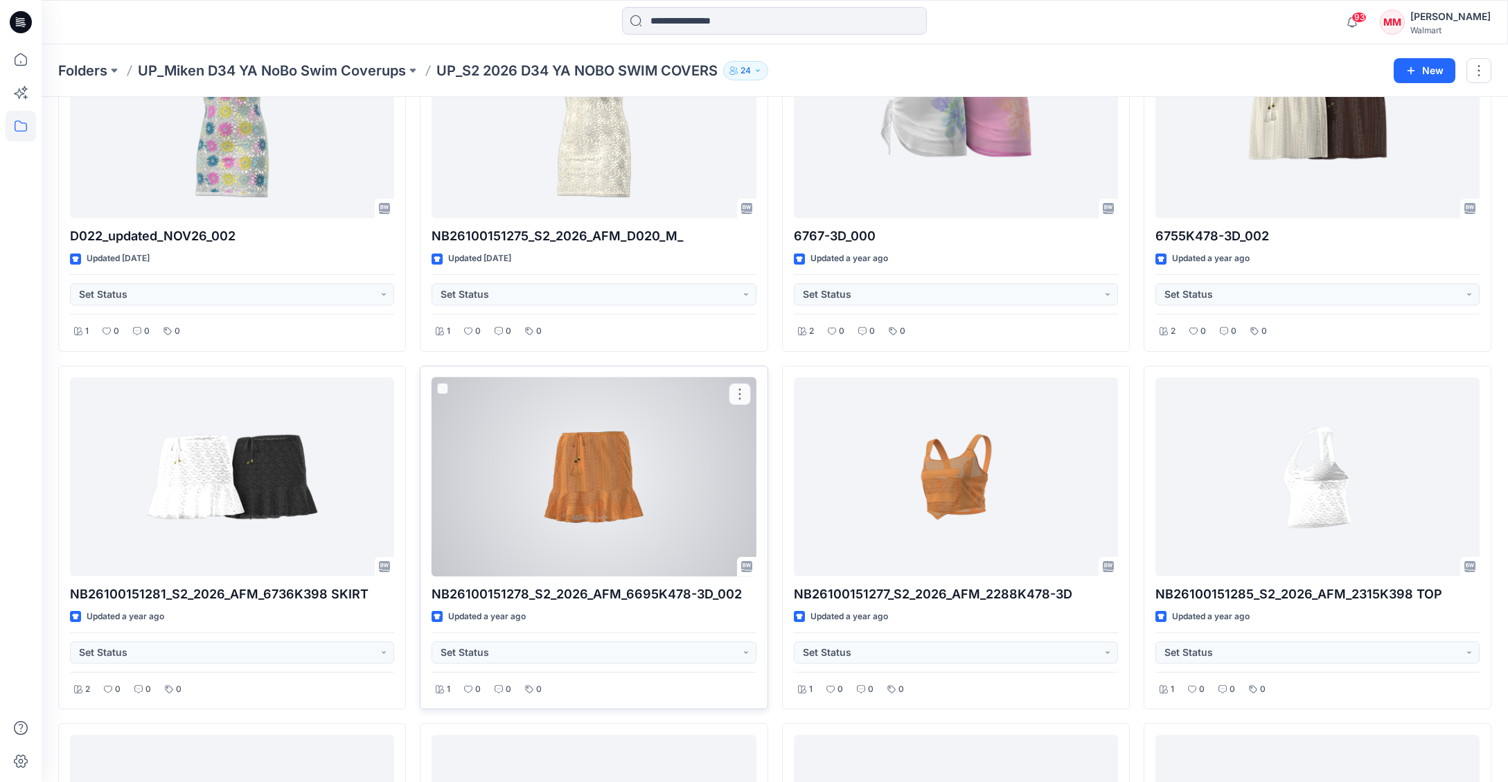 The image size is (1508, 782). What do you see at coordinates (82, 71) in the screenshot?
I see `p: Folders` at bounding box center [82, 71].